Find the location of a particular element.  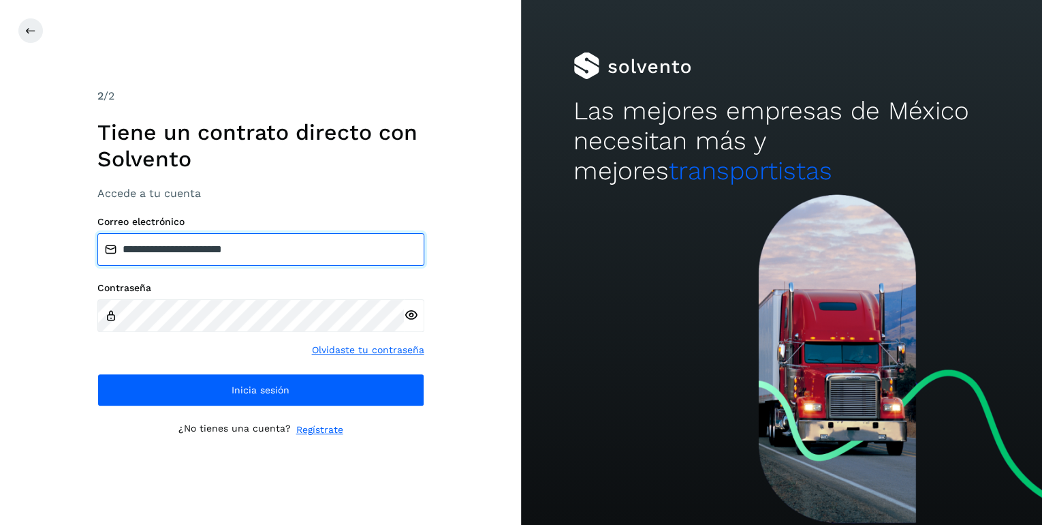

span: Inicia sesión is located at coordinates (260, 390).